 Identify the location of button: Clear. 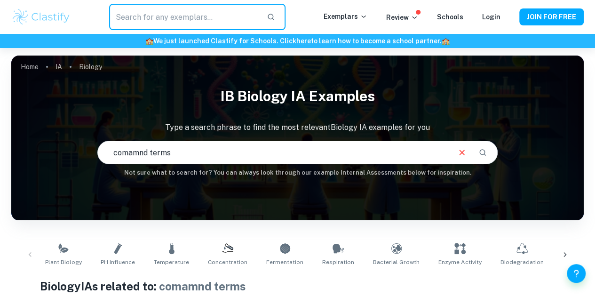
(462, 152).